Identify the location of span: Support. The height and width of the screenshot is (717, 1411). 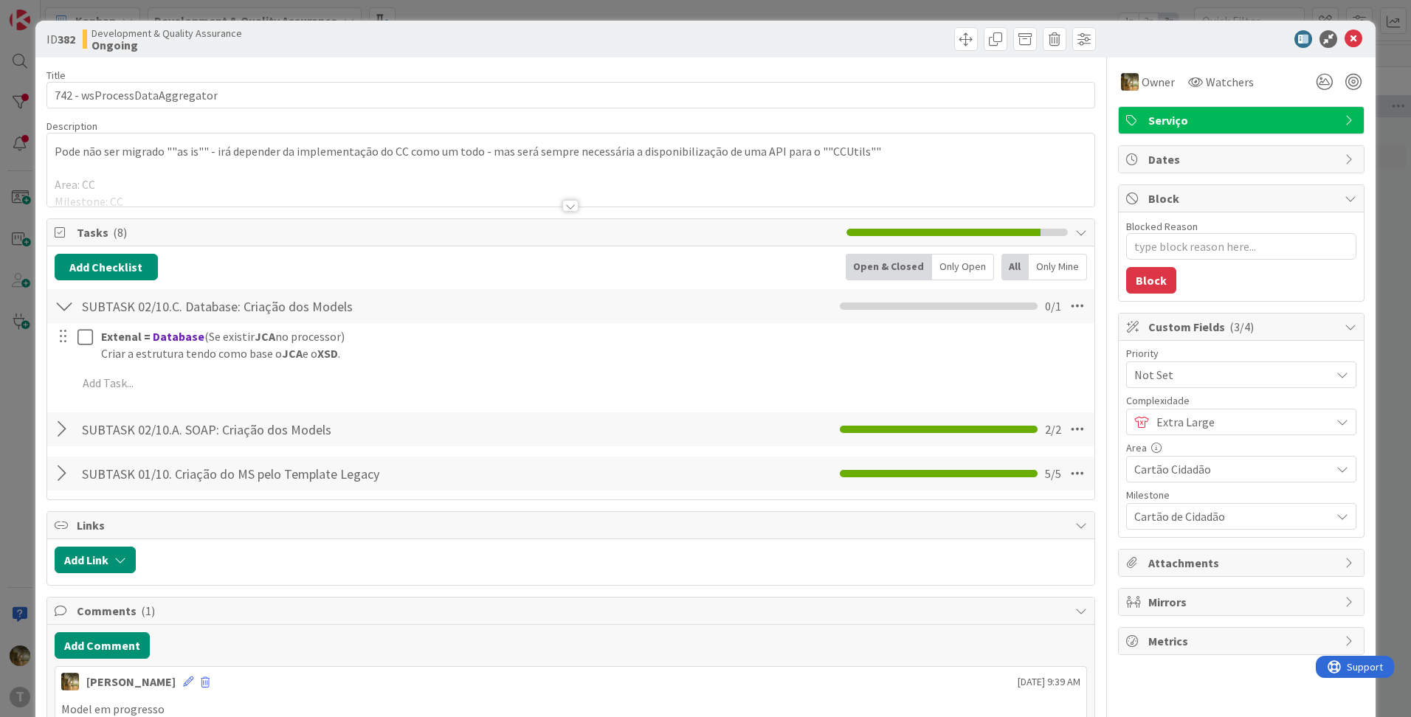
(49, 11).